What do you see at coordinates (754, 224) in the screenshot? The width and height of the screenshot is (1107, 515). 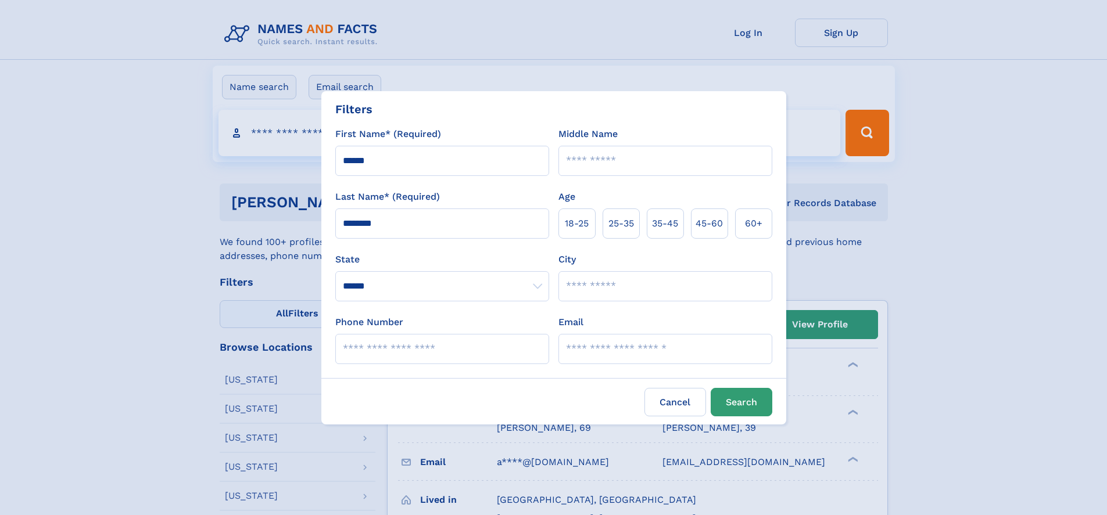 I see `span: 60+` at bounding box center [754, 224].